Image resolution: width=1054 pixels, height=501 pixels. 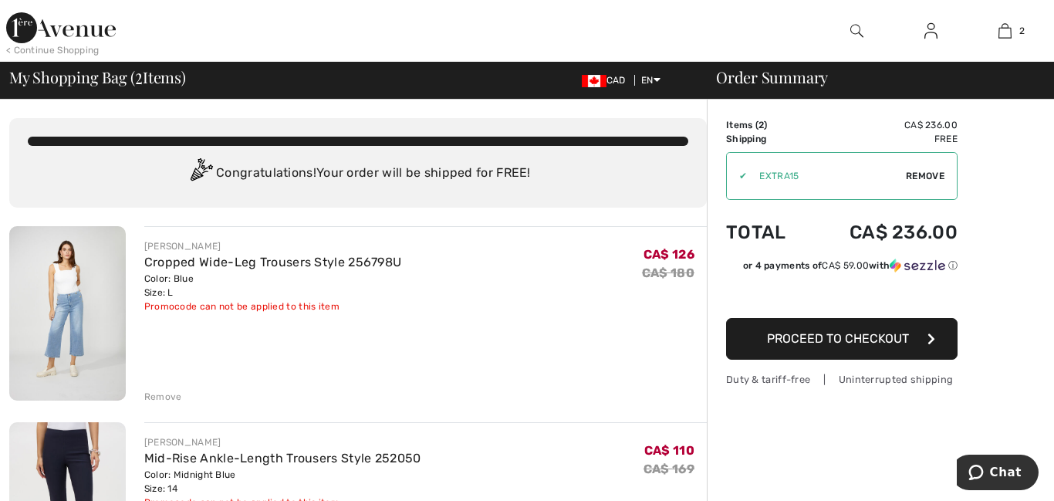 I want to click on span: CA$ 110, so click(x=669, y=450).